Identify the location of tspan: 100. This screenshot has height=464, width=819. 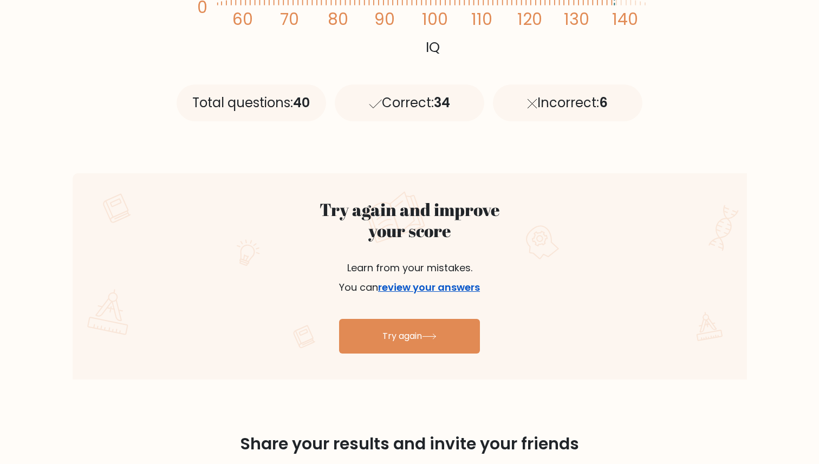
(436, 19).